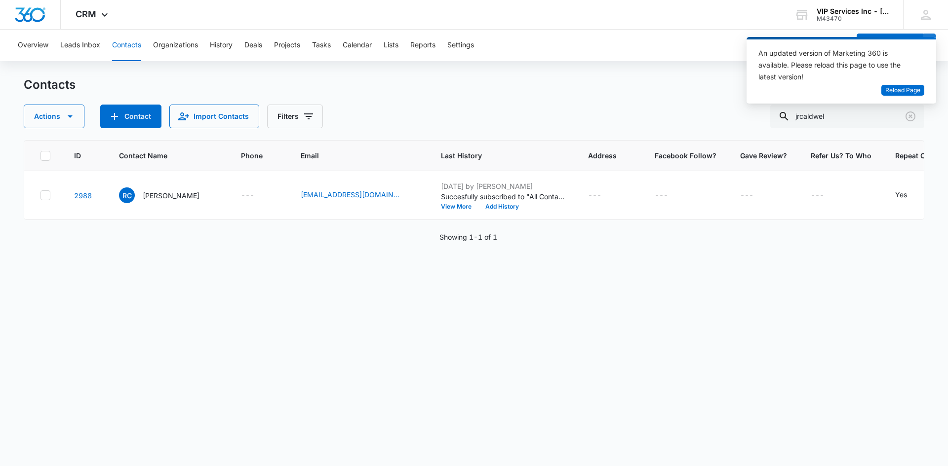 The width and height of the screenshot is (948, 466). I want to click on button: Clear, so click(910, 116).